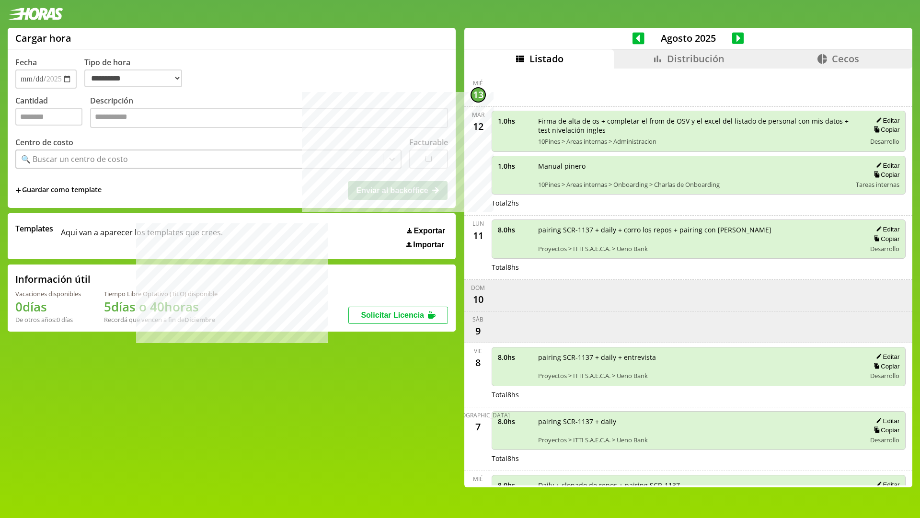 The image size is (920, 518). What do you see at coordinates (392, 315) in the screenshot?
I see `span: Solicitar Licencia` at bounding box center [392, 315].